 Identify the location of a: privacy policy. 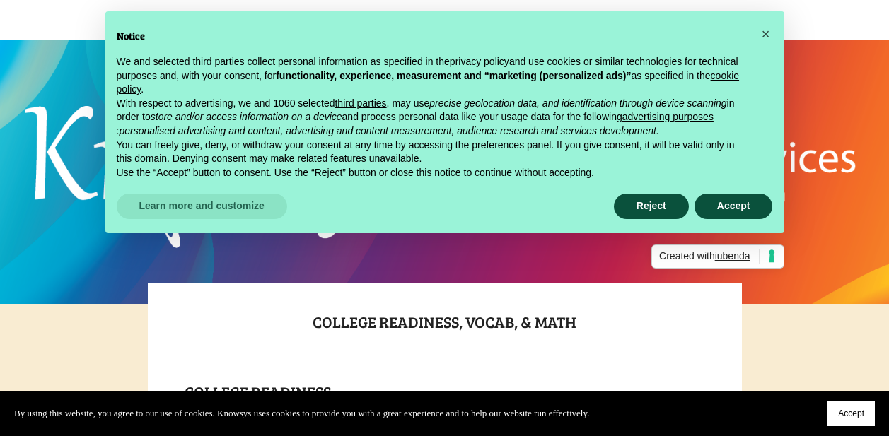
(479, 62).